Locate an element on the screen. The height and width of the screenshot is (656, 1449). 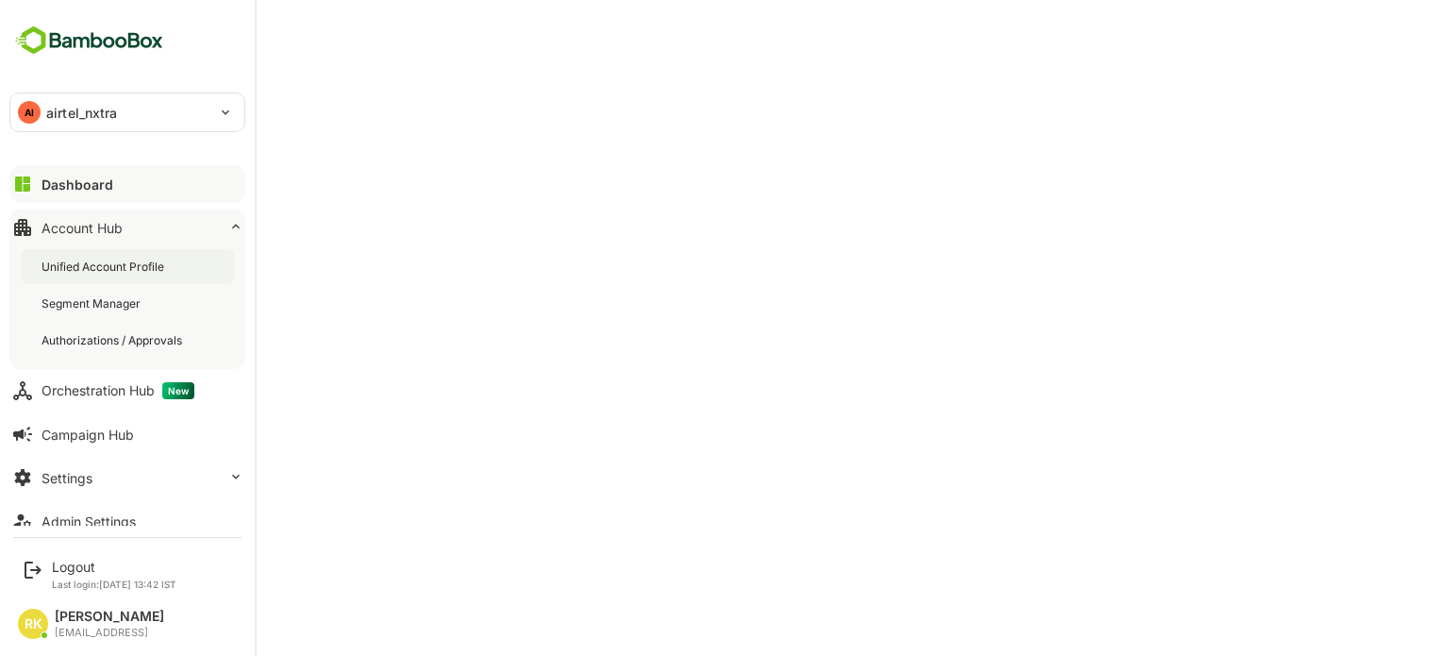
span: New is located at coordinates (178, 391).